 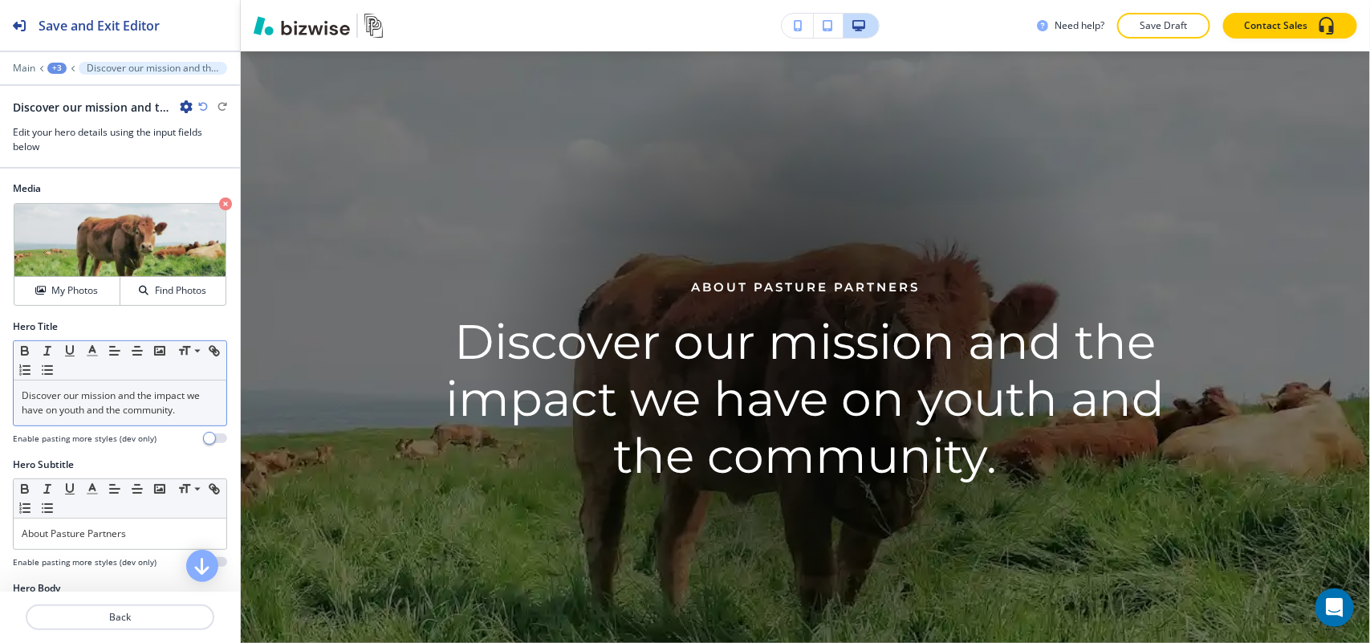 I want to click on div: Open Intercom Messenger, so click(x=1335, y=608).